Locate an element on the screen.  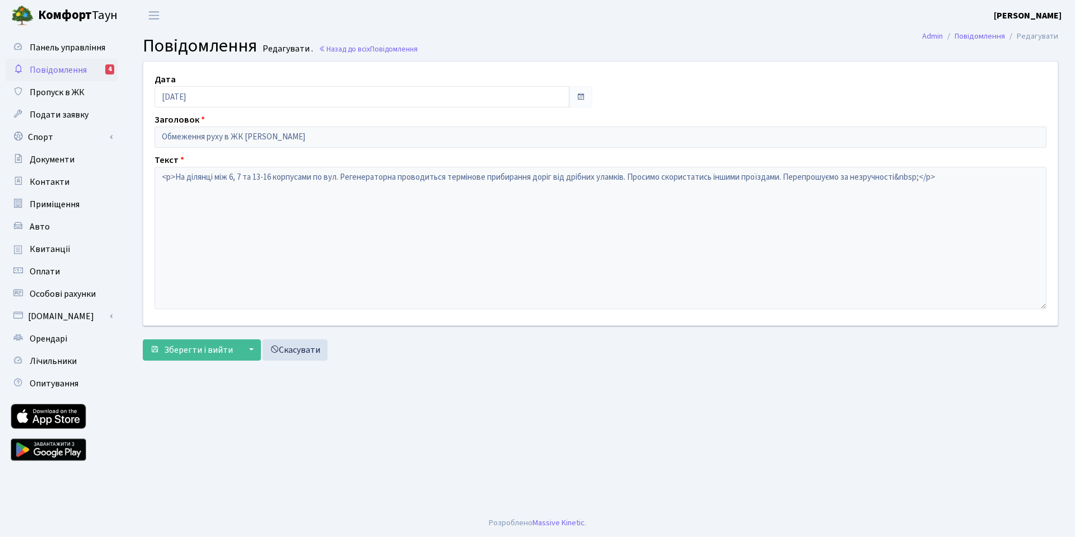
a: Повідомлення is located at coordinates (980, 36).